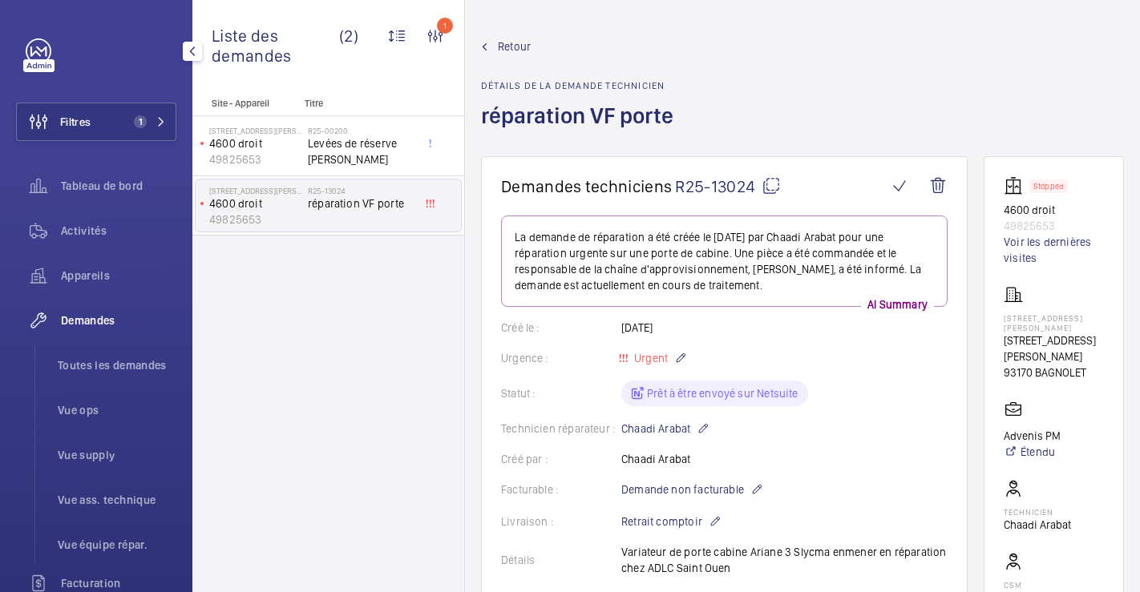 This screenshot has width=1140, height=592. I want to click on span: Toutes les demandes, so click(117, 366).